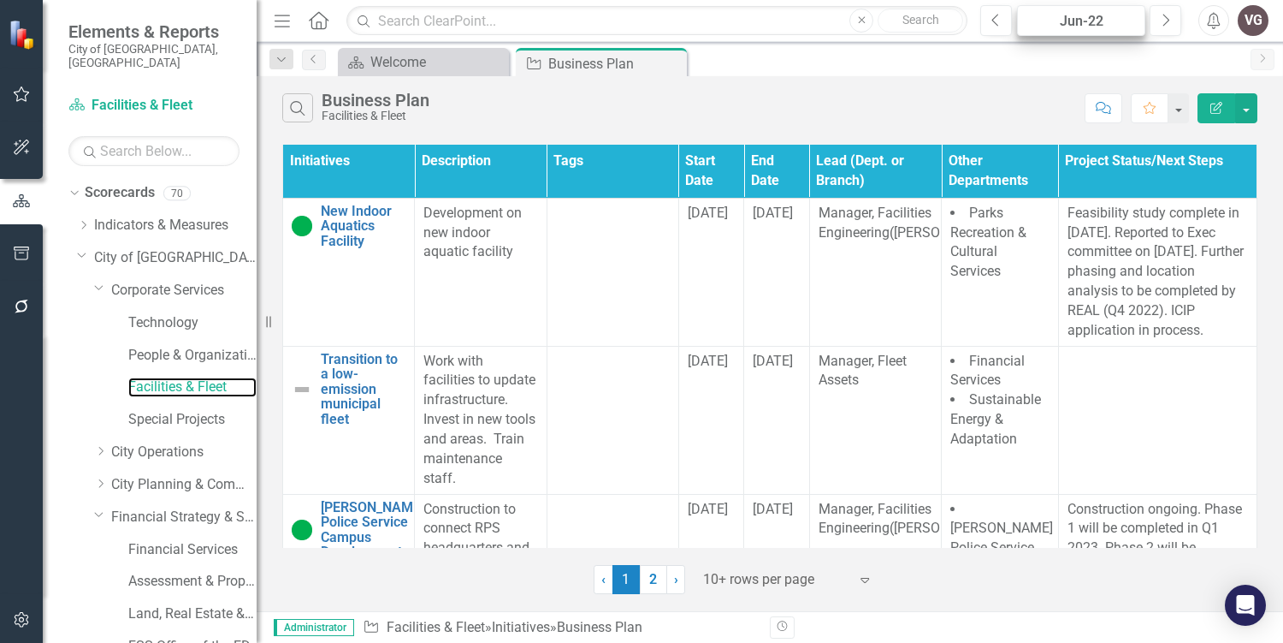  What do you see at coordinates (177, 192) in the screenshot?
I see `div: 70` at bounding box center [177, 192].